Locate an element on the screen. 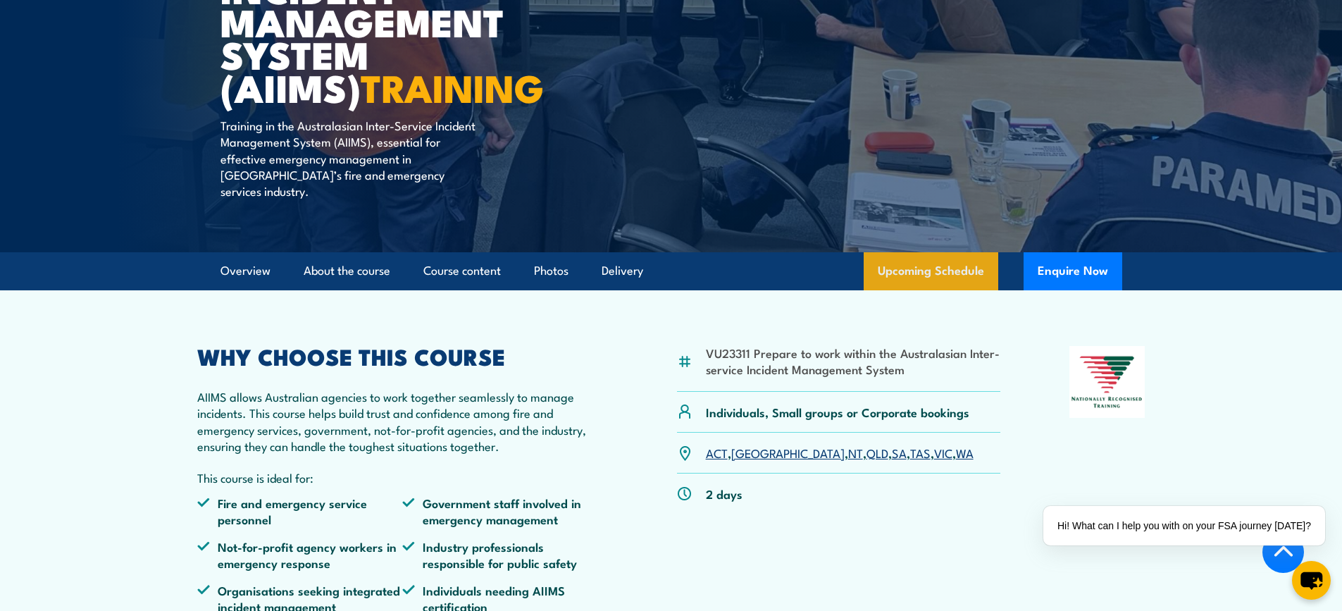  li: Government staff involved in emergency management is located at coordinates (505, 511).